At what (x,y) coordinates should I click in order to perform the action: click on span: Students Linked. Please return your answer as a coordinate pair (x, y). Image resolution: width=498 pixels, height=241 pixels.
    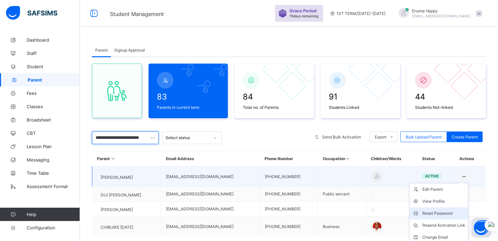
    Looking at the image, I should click on (361, 107).